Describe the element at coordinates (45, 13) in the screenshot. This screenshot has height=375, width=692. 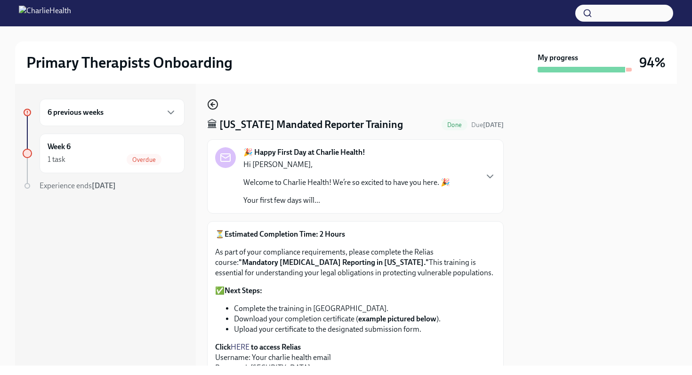
I see `img: CharlieHealth` at that location.